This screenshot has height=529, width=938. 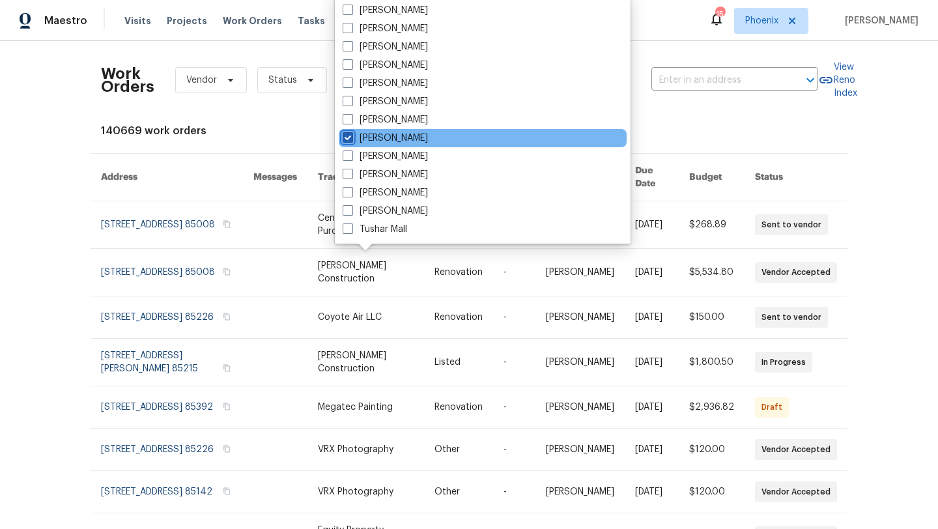 What do you see at coordinates (365, 177) in the screenshot?
I see `th: Trade Partner` at bounding box center [365, 177].